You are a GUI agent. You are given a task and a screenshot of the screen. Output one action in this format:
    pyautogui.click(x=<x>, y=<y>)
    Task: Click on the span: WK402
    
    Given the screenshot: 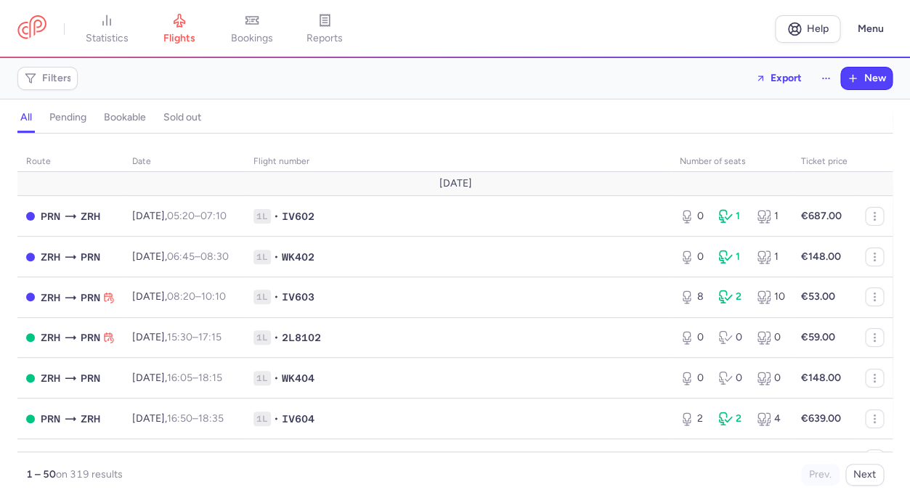 What is the action you would take?
    pyautogui.click(x=298, y=257)
    